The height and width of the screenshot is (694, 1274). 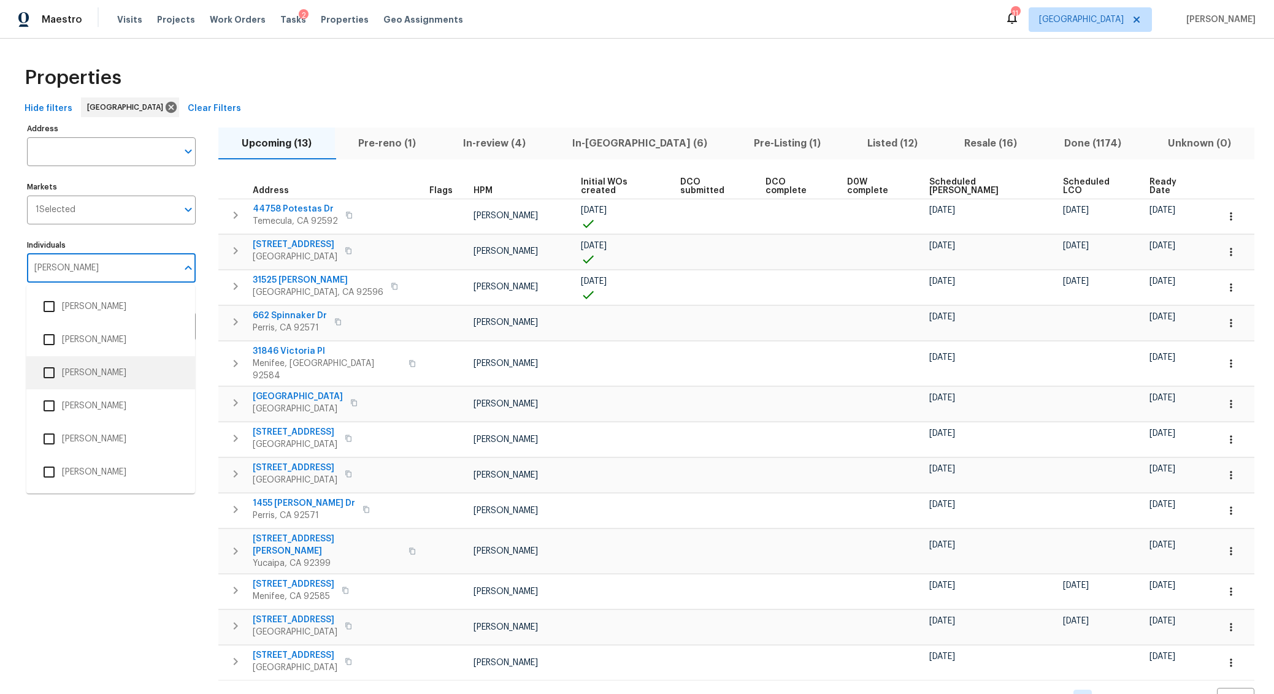 What do you see at coordinates (176, 20) in the screenshot?
I see `span: Projects` at bounding box center [176, 20].